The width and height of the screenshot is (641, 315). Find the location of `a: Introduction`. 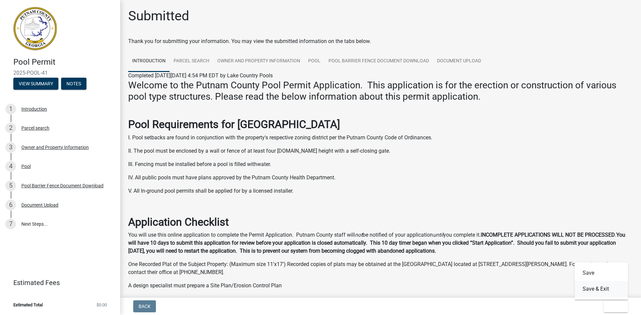

a: Introduction is located at coordinates (149, 61).